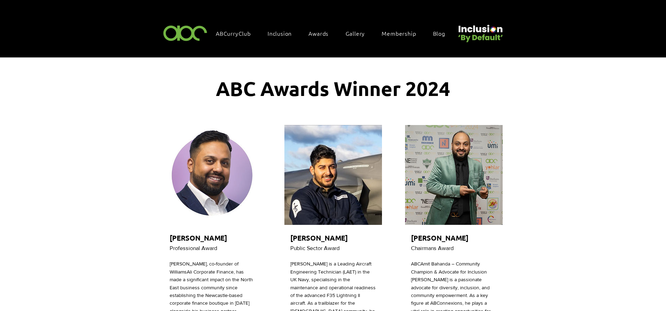 This screenshot has height=311, width=666. Describe the element at coordinates (318, 33) in the screenshot. I see `span: Awards` at that location.